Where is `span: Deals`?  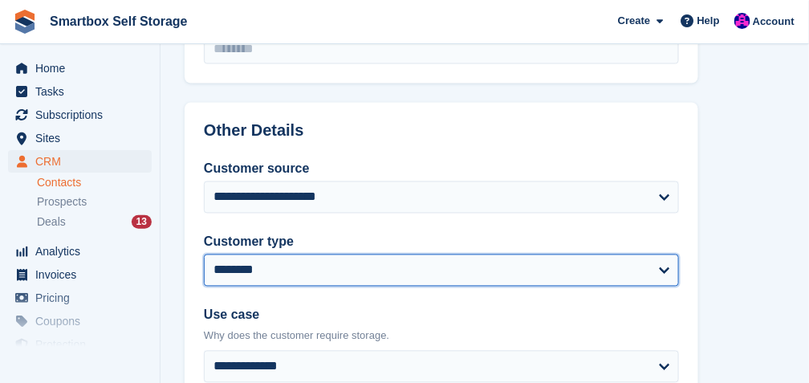 span: Deals is located at coordinates (51, 222).